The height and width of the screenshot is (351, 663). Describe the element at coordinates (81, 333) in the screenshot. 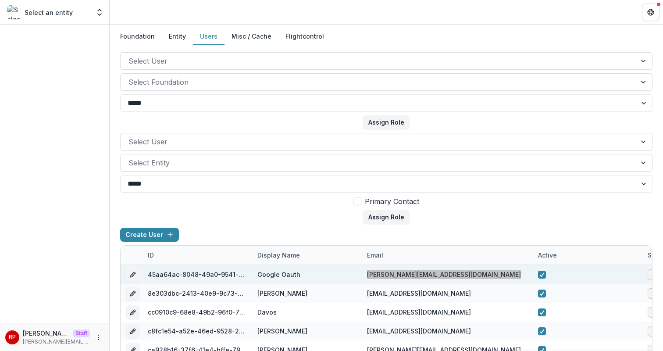

I see `p: Staff` at that location.